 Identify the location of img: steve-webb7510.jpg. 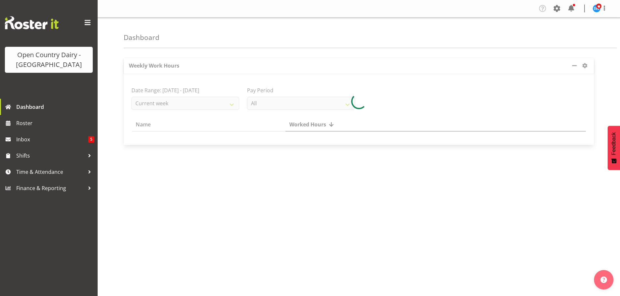
(596, 8).